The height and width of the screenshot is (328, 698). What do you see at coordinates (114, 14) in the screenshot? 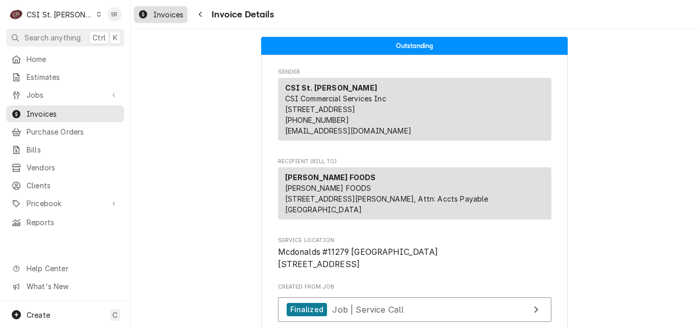
I see `div: Stephani Roth's Avatar` at bounding box center [114, 14].